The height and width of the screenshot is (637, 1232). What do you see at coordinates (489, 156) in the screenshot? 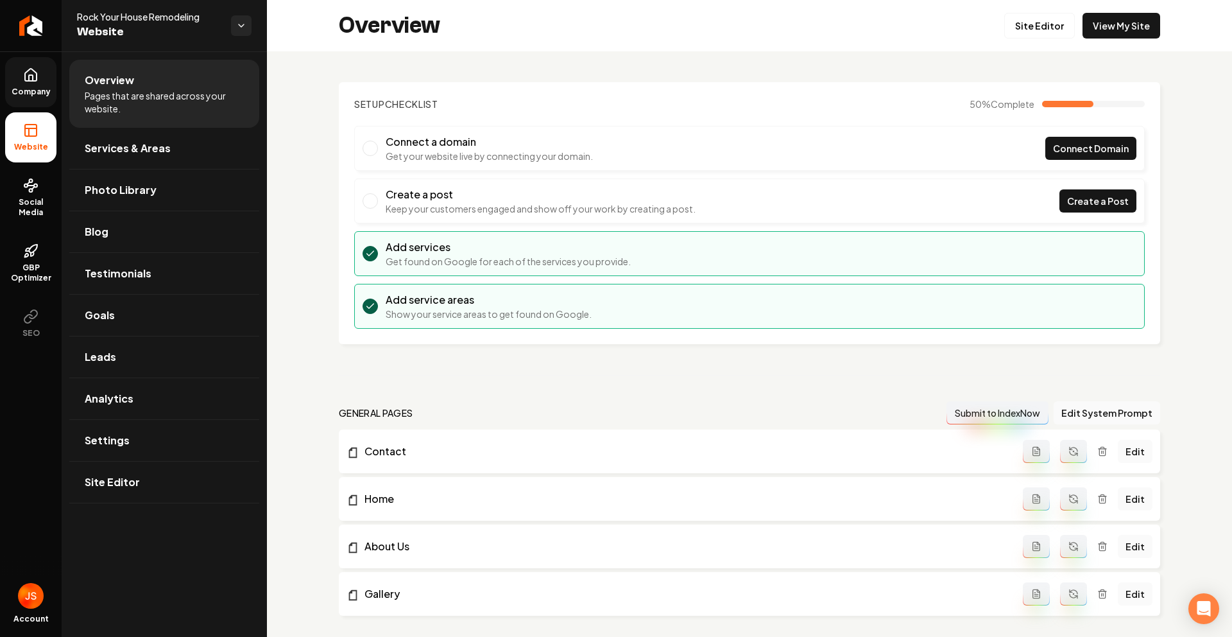
I see `p: Get your website live by connecting your domain.` at bounding box center [489, 156].